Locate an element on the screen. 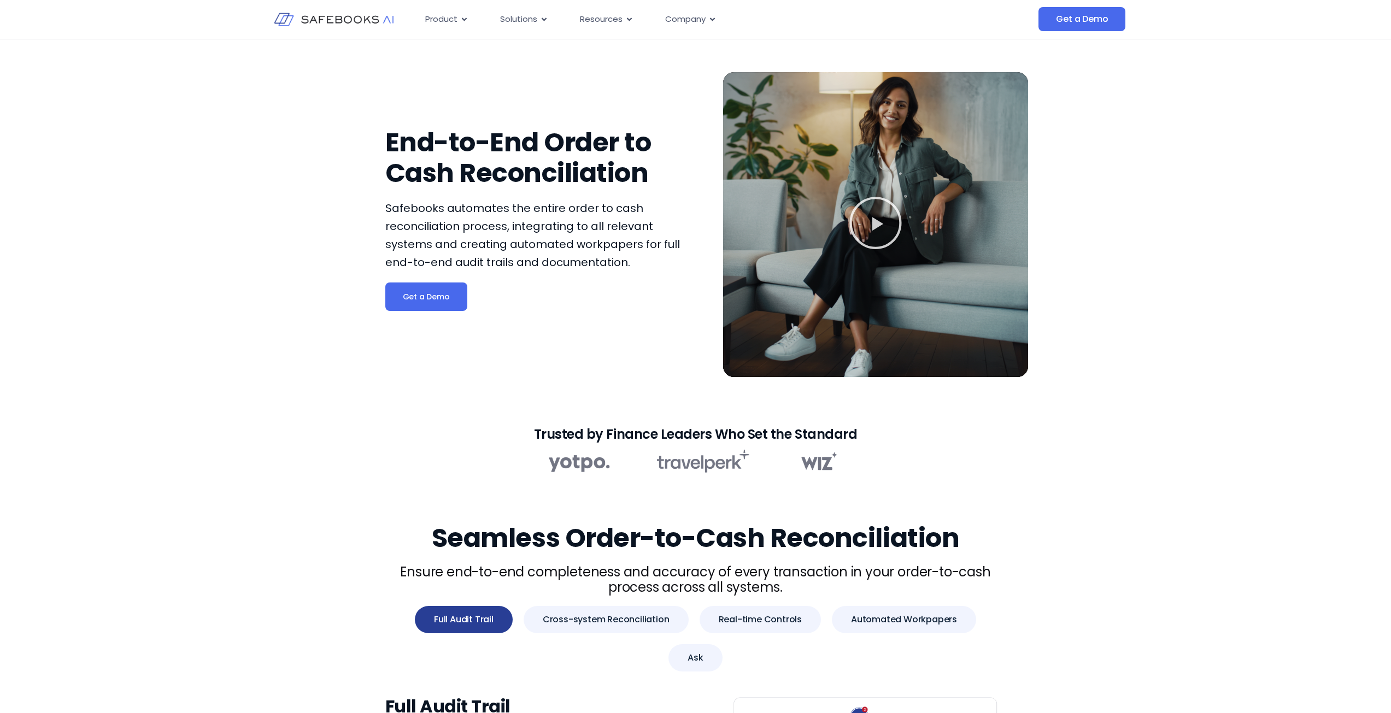 The width and height of the screenshot is (1391, 713). span: Company is located at coordinates (686, 19).